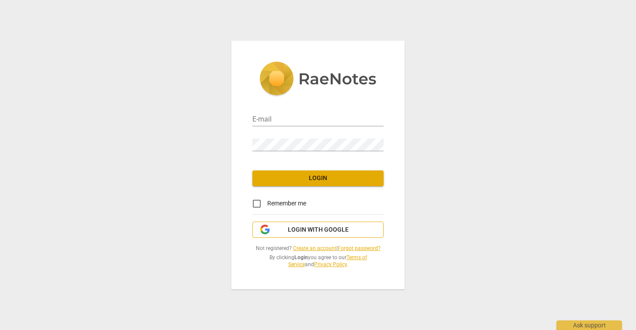  Describe the element at coordinates (359, 249) in the screenshot. I see `a: Forgot password?` at that location.